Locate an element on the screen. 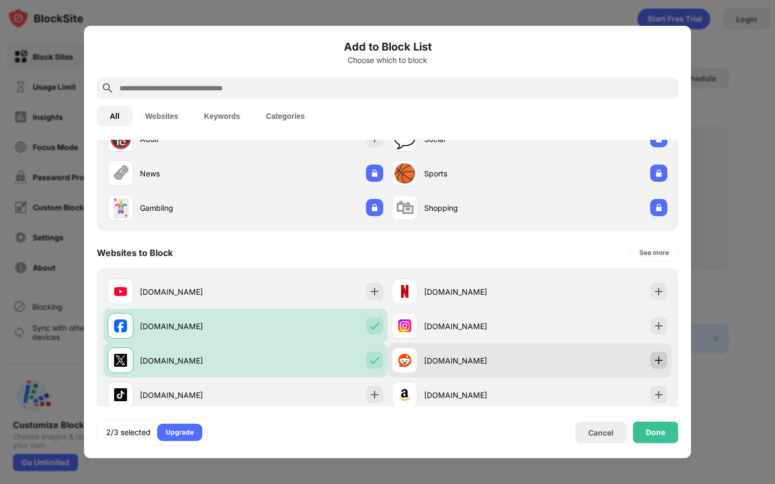 The image size is (775, 484). div: Choose which to block is located at coordinates (388, 60).